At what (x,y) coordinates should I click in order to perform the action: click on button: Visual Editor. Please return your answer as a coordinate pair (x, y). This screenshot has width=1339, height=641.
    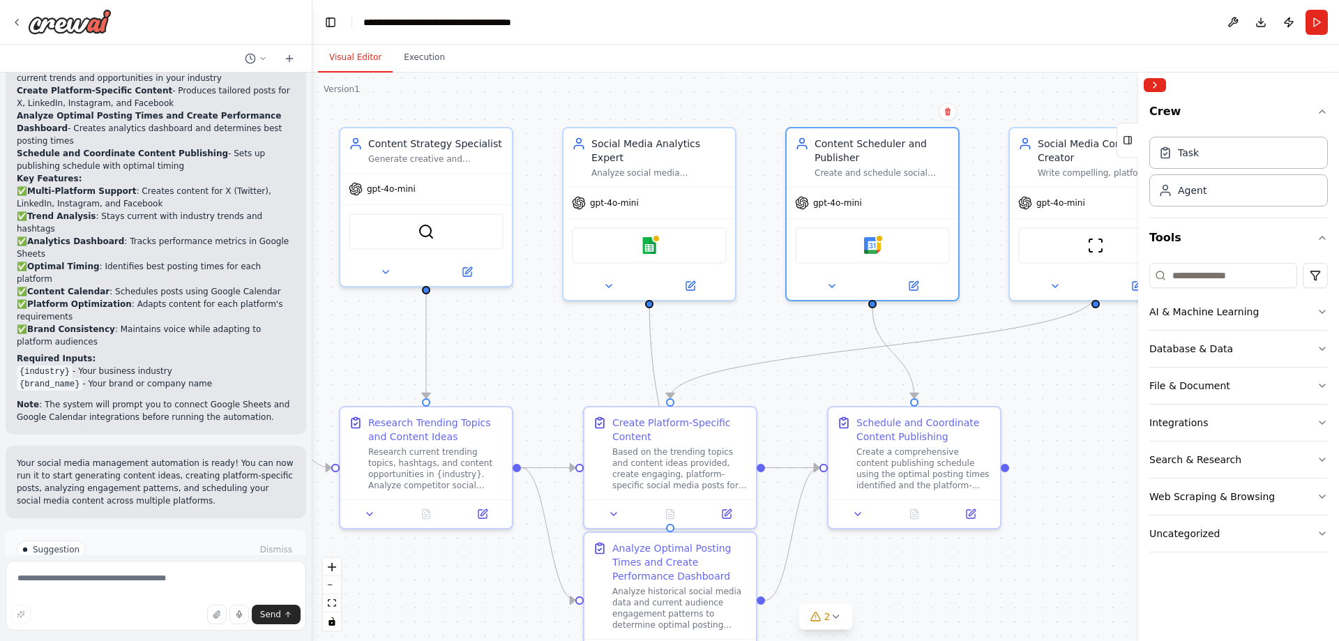
    Looking at the image, I should click on (355, 58).